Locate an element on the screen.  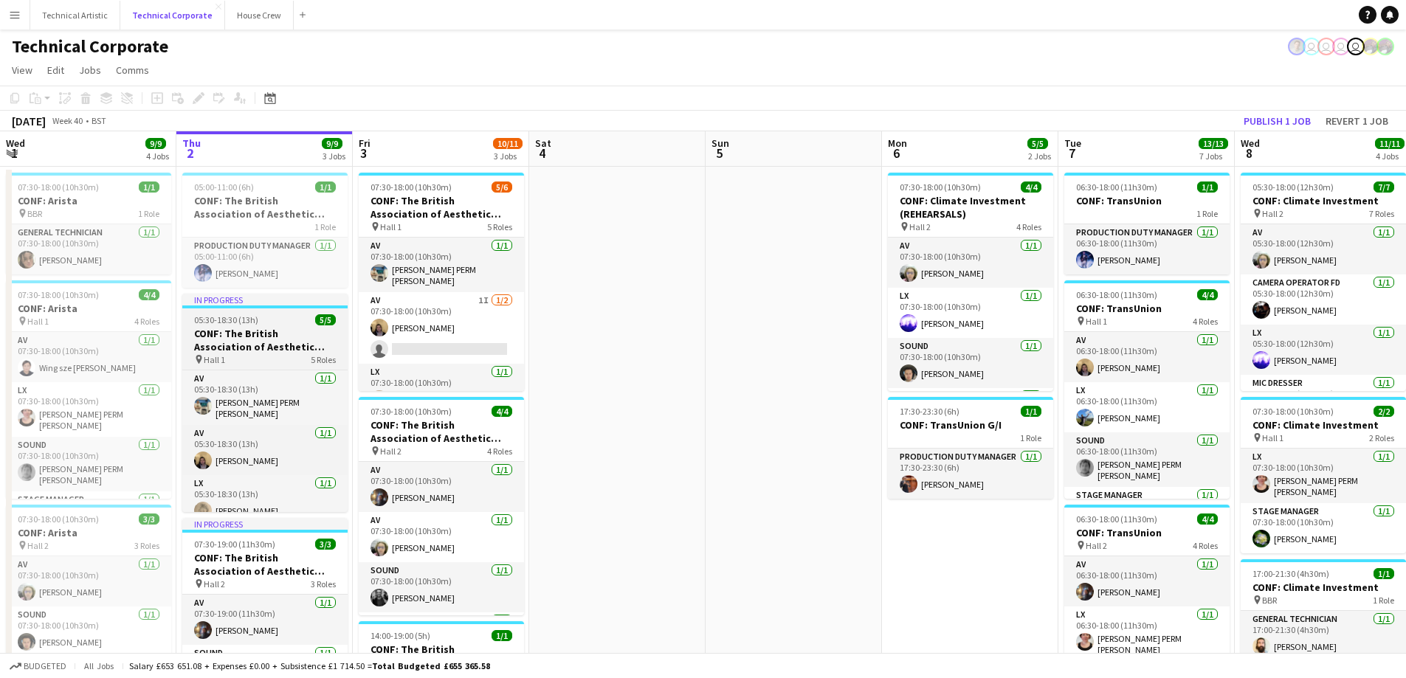
div: Salary £653 651.08 + Expenses £0.00 + Subsistence £1 714.50 = is located at coordinates (309, 666).